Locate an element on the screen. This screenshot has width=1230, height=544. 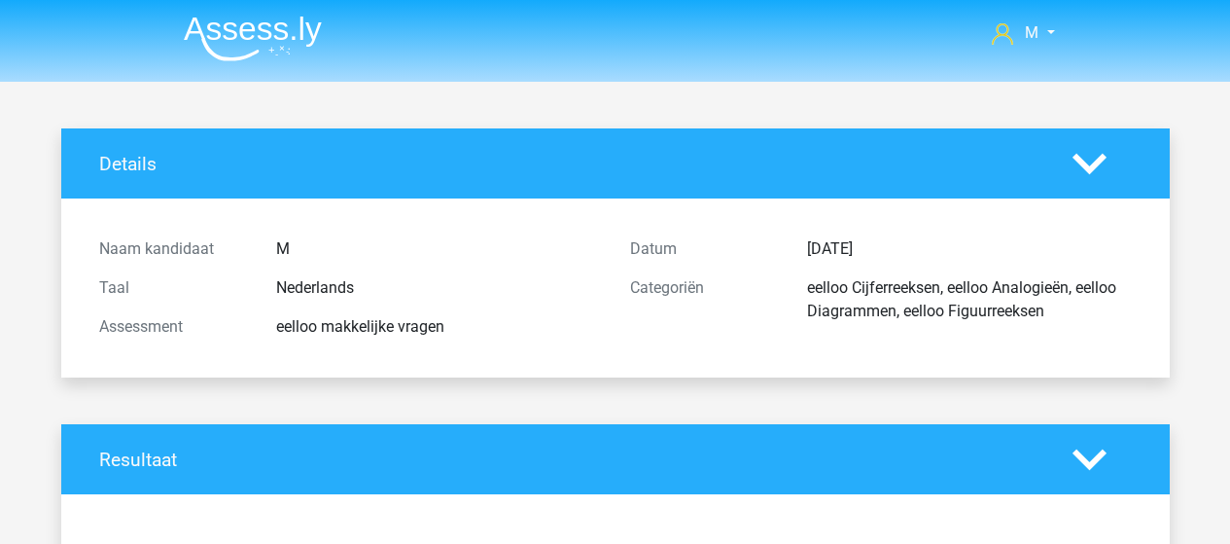
div: Nederlands is located at coordinates (439, 288).